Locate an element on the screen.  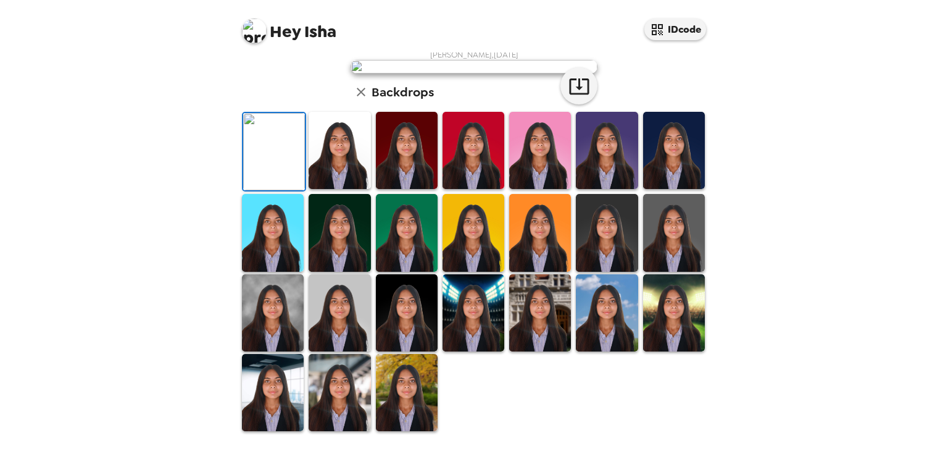
h6: Backdrops is located at coordinates (403, 92).